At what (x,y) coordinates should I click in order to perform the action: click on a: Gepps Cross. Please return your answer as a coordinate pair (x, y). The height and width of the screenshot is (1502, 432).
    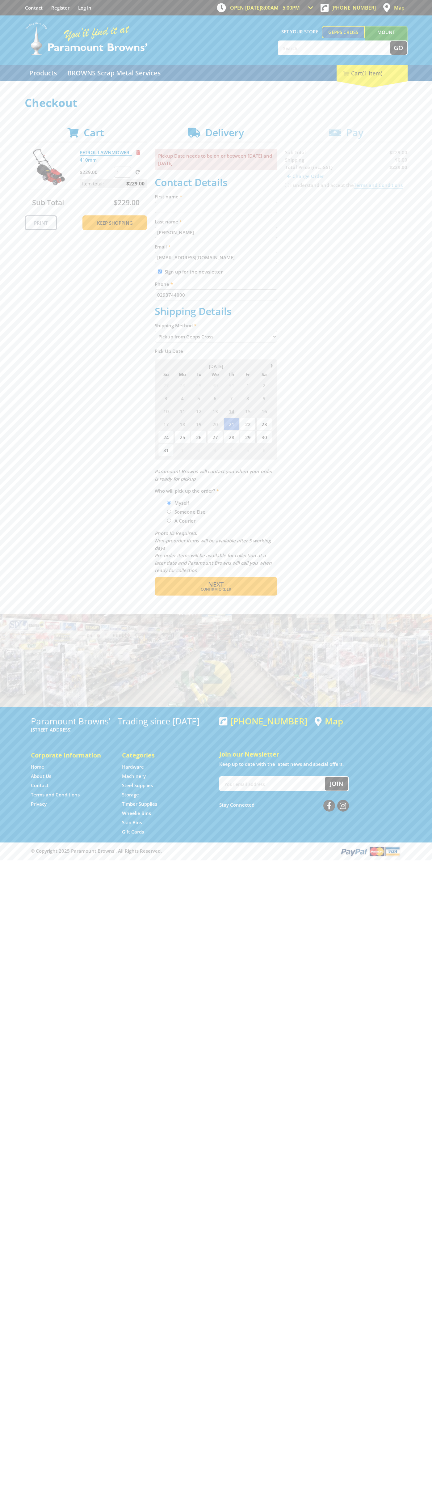
    Looking at the image, I should click on (343, 32).